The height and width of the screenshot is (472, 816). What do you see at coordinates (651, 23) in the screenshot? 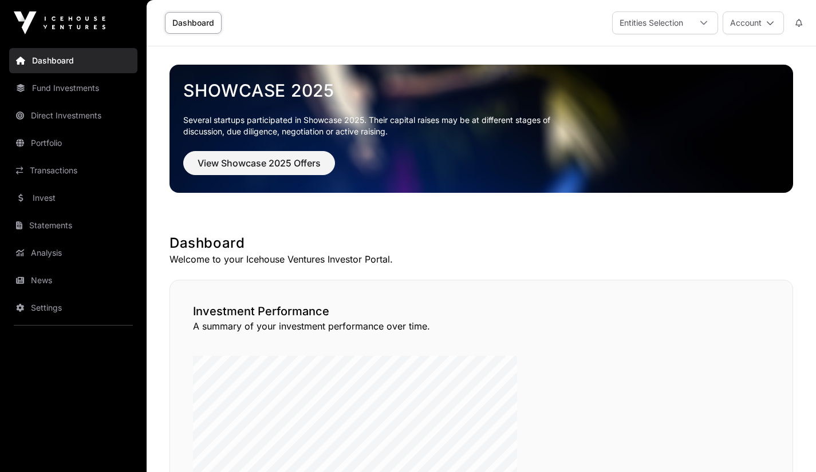
I see `div: Entities Selection` at bounding box center [651, 23].